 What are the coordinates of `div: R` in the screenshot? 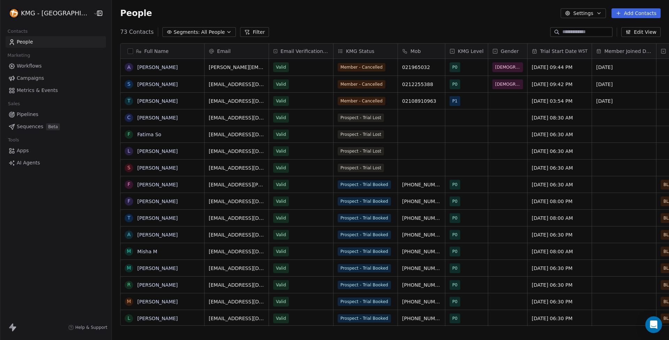 It's located at (129, 285).